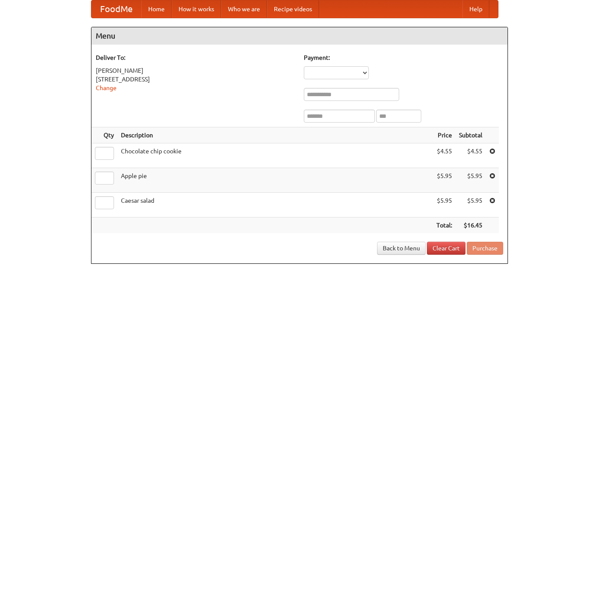 This screenshot has height=613, width=589. Describe the element at coordinates (195, 58) in the screenshot. I see `h5: Deliver To:` at that location.